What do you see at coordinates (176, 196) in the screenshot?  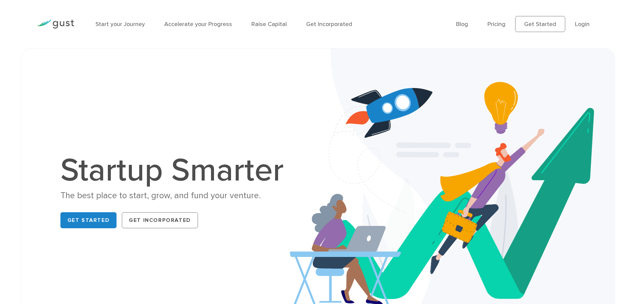 I see `div: The best place to start, grow, and fund your venture.` at bounding box center [176, 196].